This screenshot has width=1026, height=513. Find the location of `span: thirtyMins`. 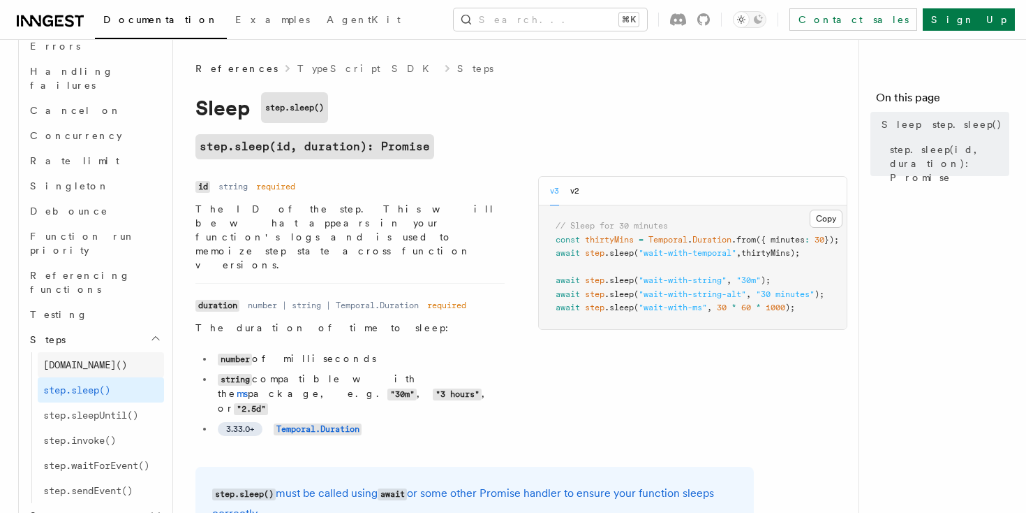

span: thirtyMins is located at coordinates (610, 240).